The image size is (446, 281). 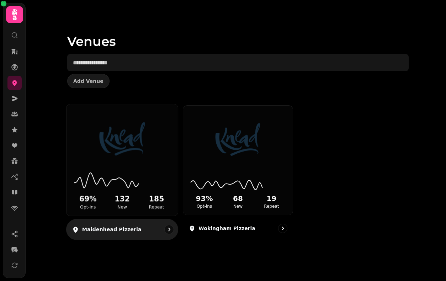 I want to click on button: Add Venue, so click(x=88, y=81).